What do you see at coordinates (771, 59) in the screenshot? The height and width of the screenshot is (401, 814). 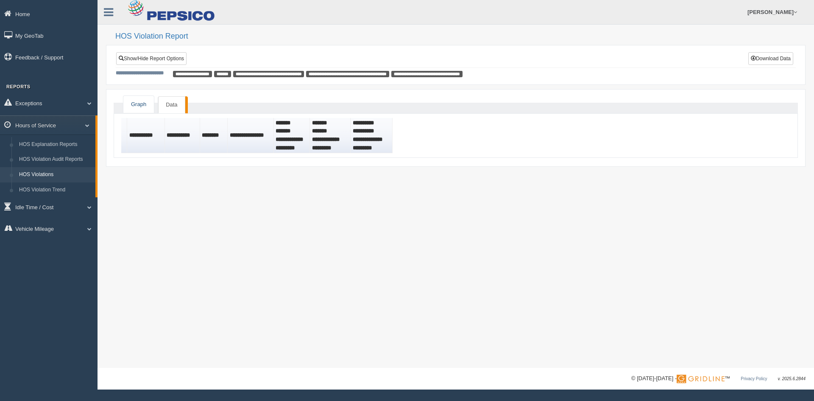 I see `button: Download Data` at bounding box center [771, 59].